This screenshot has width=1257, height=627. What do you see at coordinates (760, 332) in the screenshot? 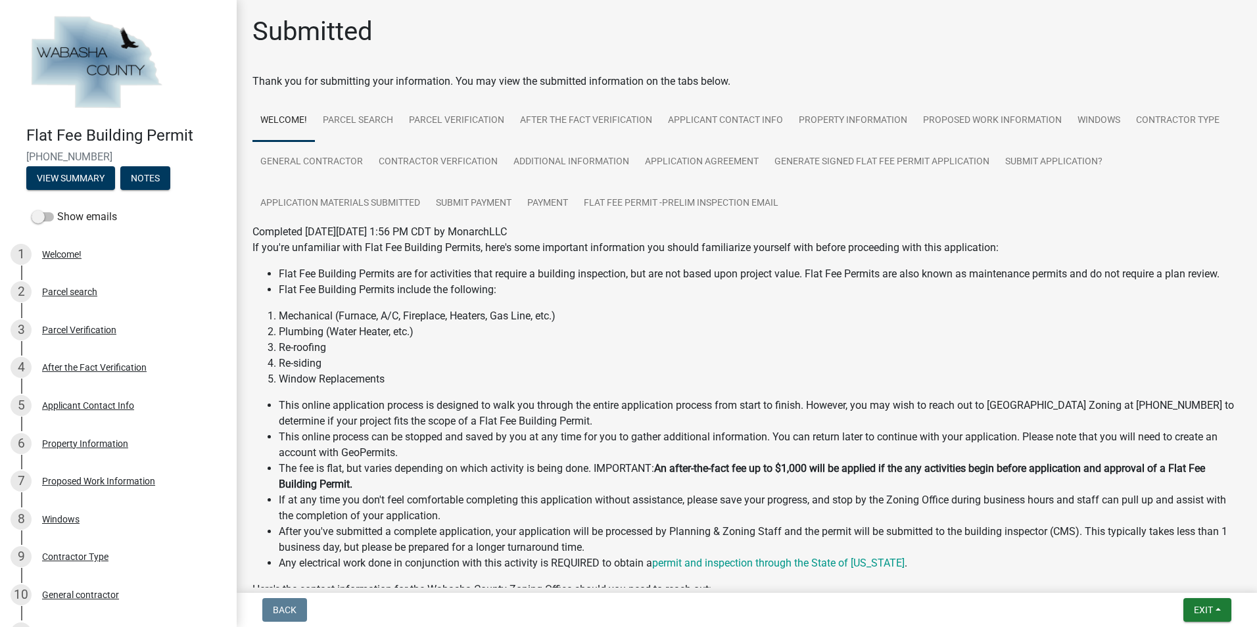
I see `li: Plumbing (Water Heater, etc.)` at bounding box center [760, 332].